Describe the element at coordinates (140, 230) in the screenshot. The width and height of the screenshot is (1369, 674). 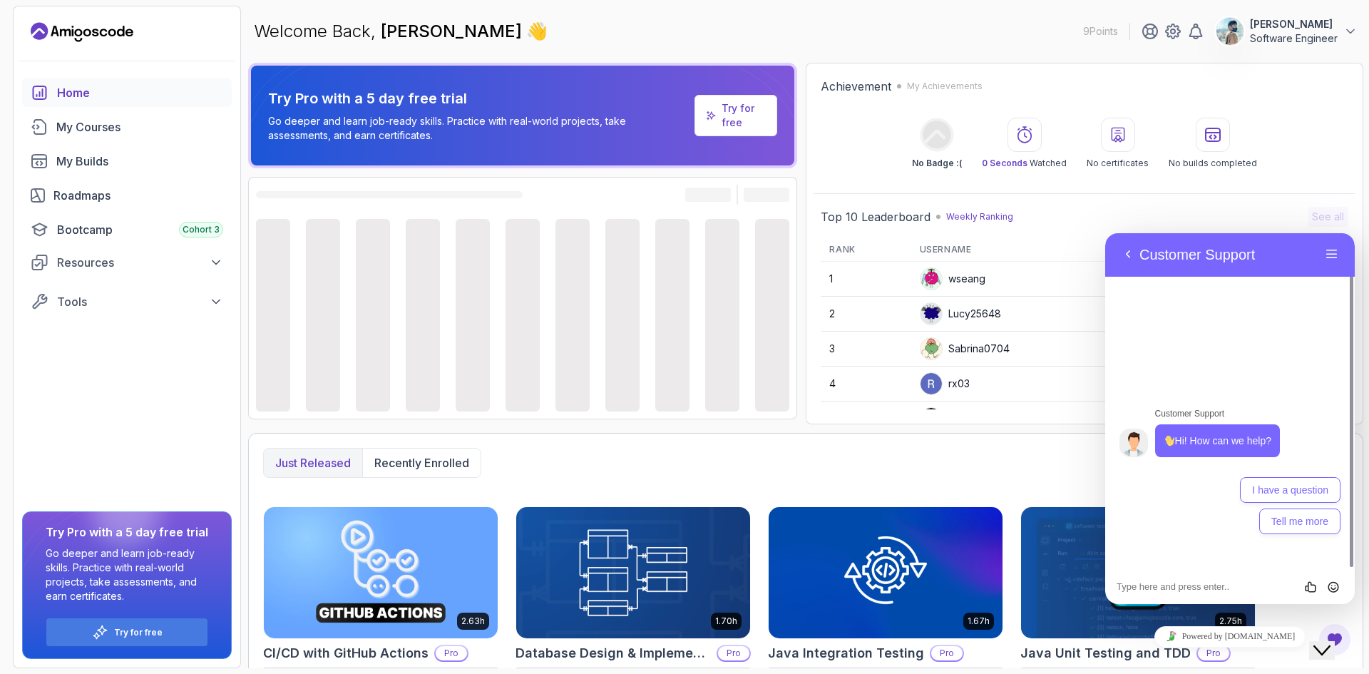
I see `div: Bootcamp` at that location.